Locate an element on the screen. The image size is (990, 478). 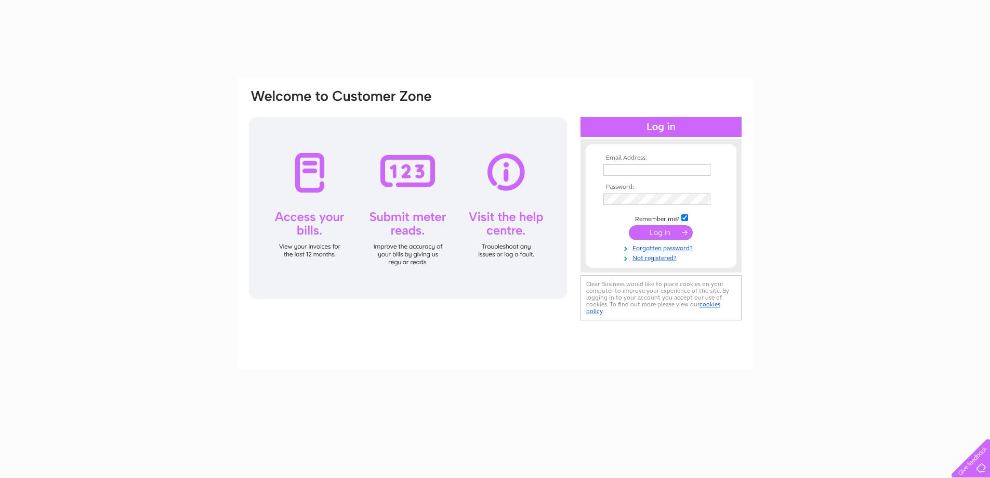
td: Remember me? is located at coordinates (661, 218).